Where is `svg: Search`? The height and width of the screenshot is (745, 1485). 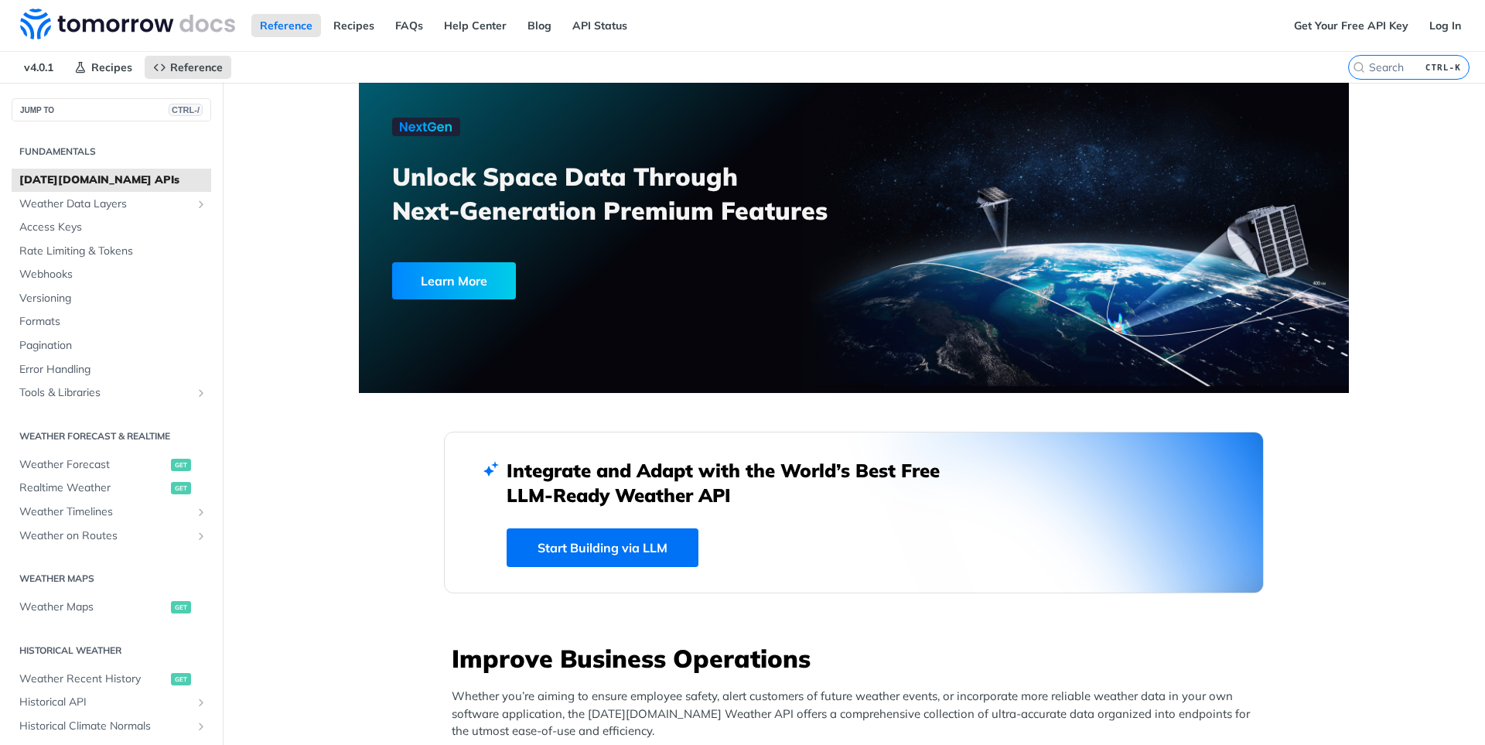 svg: Search is located at coordinates (1359, 67).